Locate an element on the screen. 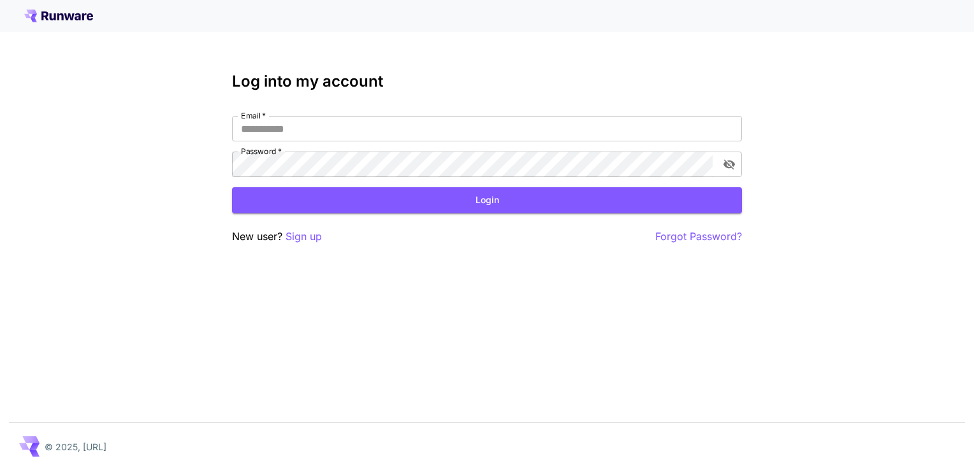  button: Forgot Password? is located at coordinates (698, 236).